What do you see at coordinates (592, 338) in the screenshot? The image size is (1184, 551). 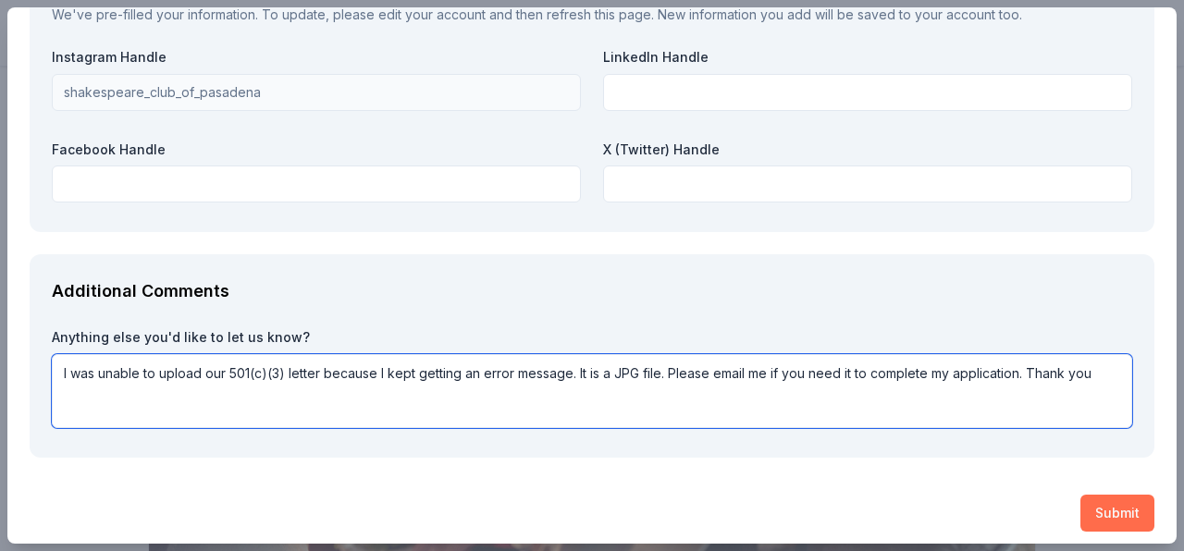 I see `label: Anything else you'd like to let us know?` at bounding box center [592, 338].